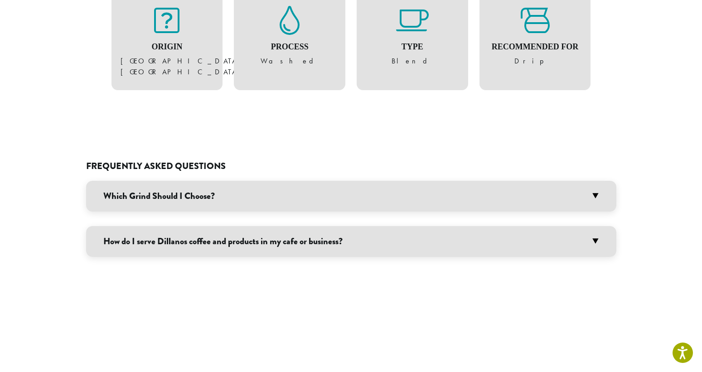 This screenshot has height=372, width=702. I want to click on figure: Washed, so click(290, 36).